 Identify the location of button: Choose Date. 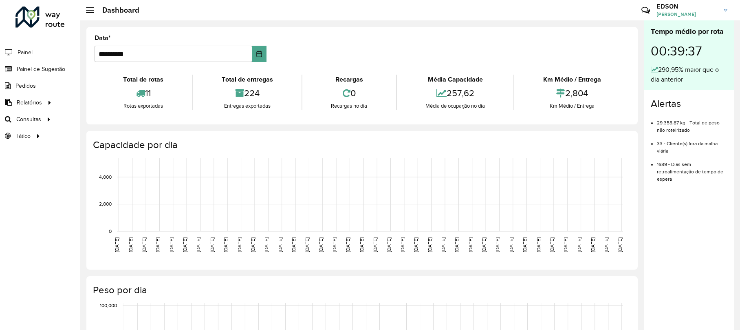
(259, 54).